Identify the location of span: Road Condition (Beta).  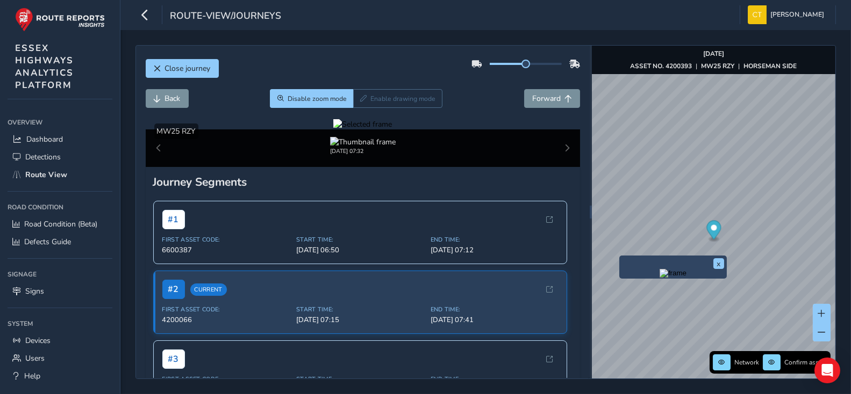
(61, 224).